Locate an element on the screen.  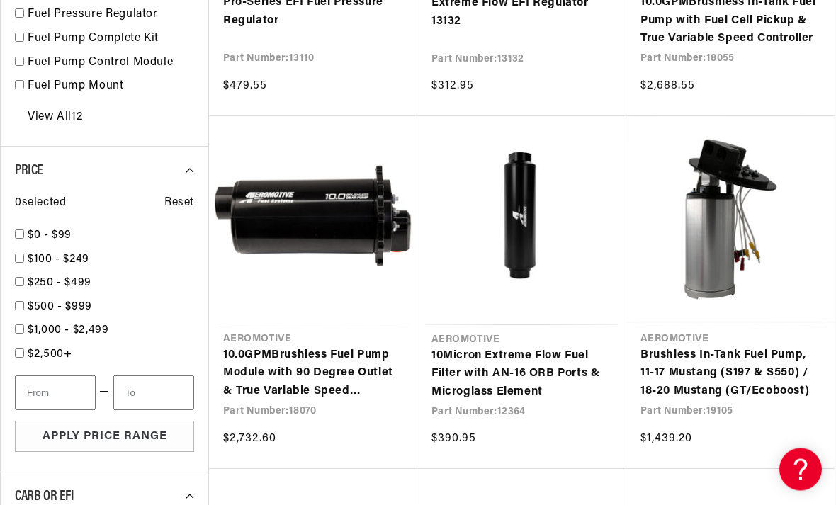
a: 10.0GPMBrushless Fuel Pump Module with 90 Degree Outlet & True Variable Speed Controller is located at coordinates (313, 374).